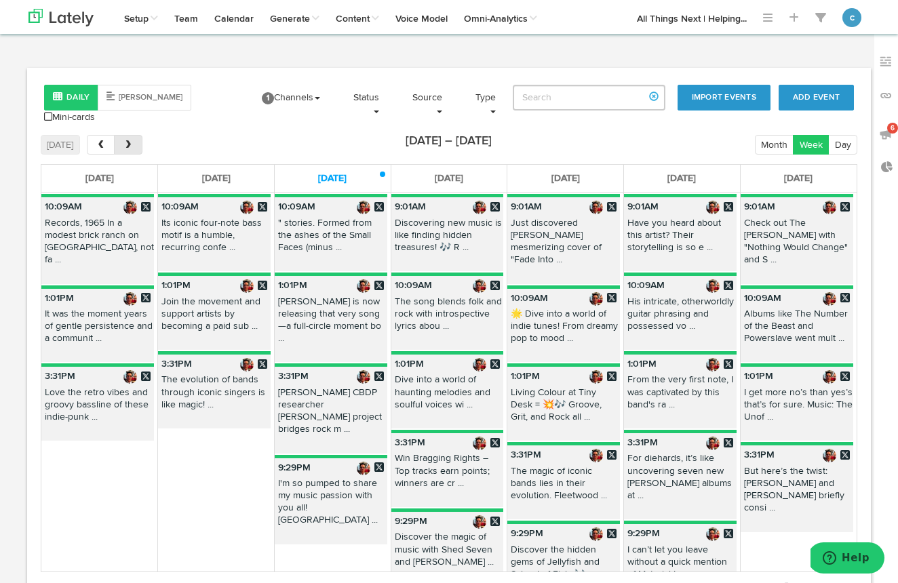 The height and width of the screenshot is (583, 898). What do you see at coordinates (482, 104) in the screenshot?
I see `a: Type` at bounding box center [482, 104].